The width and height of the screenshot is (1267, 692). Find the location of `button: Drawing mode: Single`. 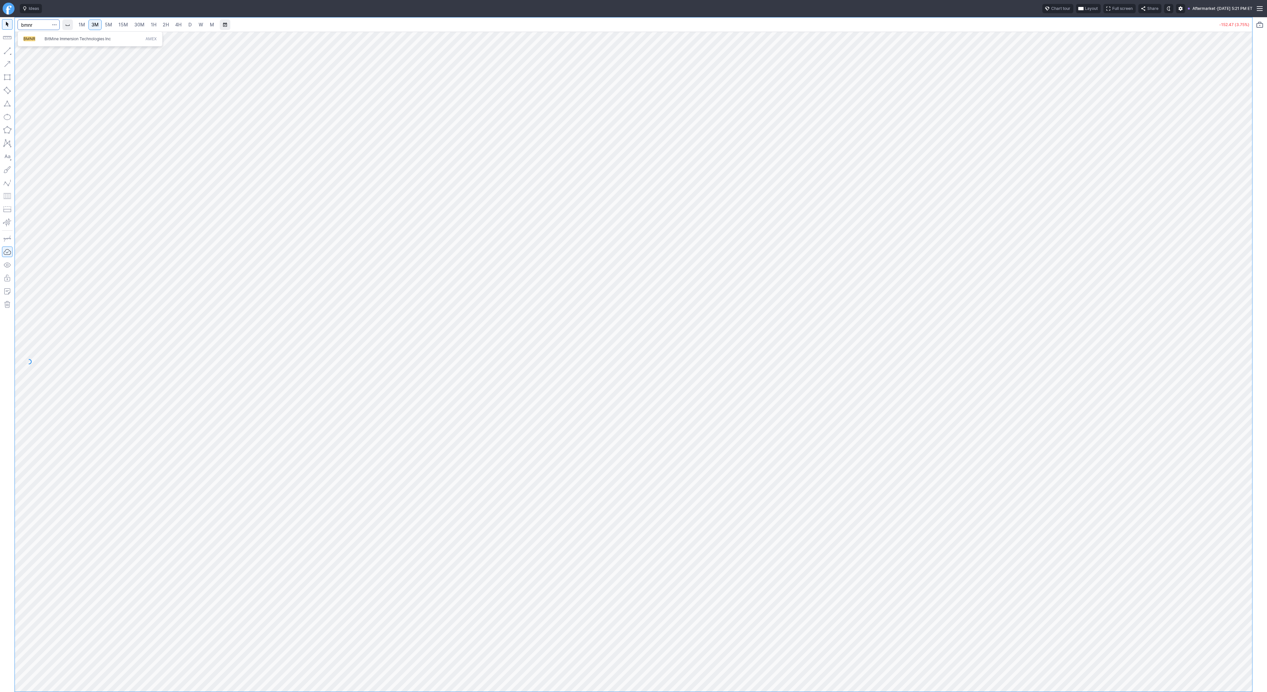

button: Drawing mode: Single is located at coordinates (7, 239).